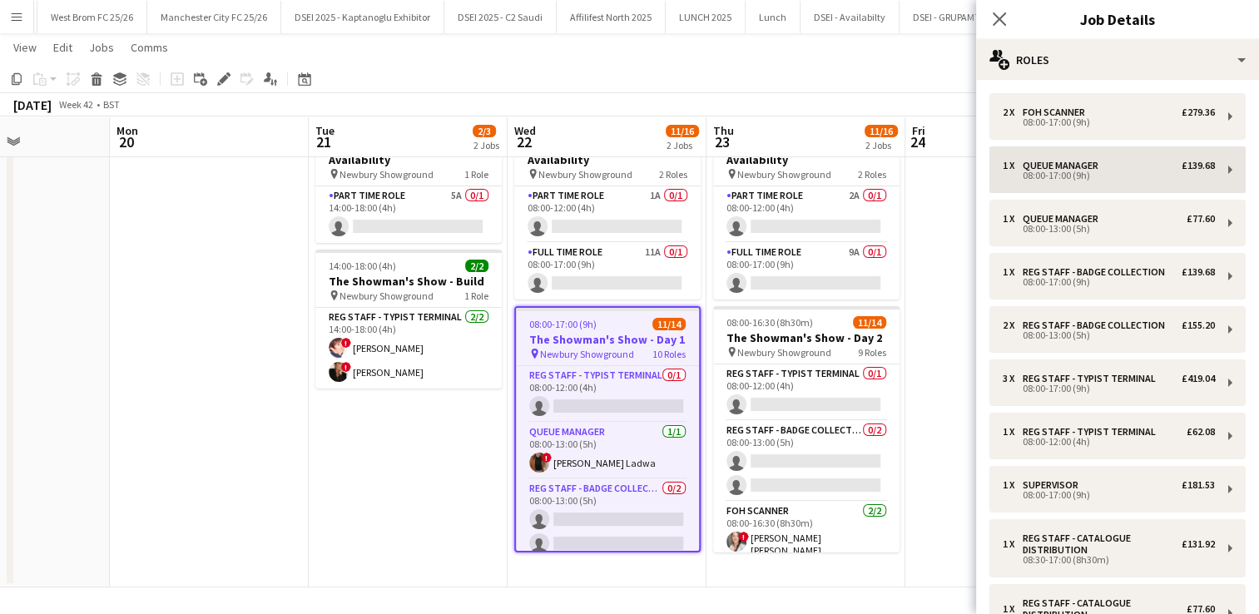  Describe the element at coordinates (409, 178) in the screenshot. I see `div: 14:00-18:00 (4h)0/1The Showman's Show - Availability Newbury Showground1 RolePart Time Role5A0/11...` at that location.